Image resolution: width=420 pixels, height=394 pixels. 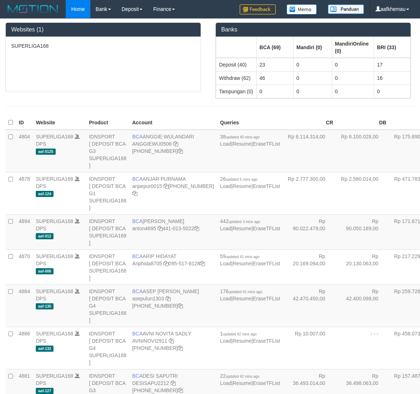 What do you see at coordinates (44, 391) in the screenshot?
I see `span: aaf-127` at bounding box center [44, 391].